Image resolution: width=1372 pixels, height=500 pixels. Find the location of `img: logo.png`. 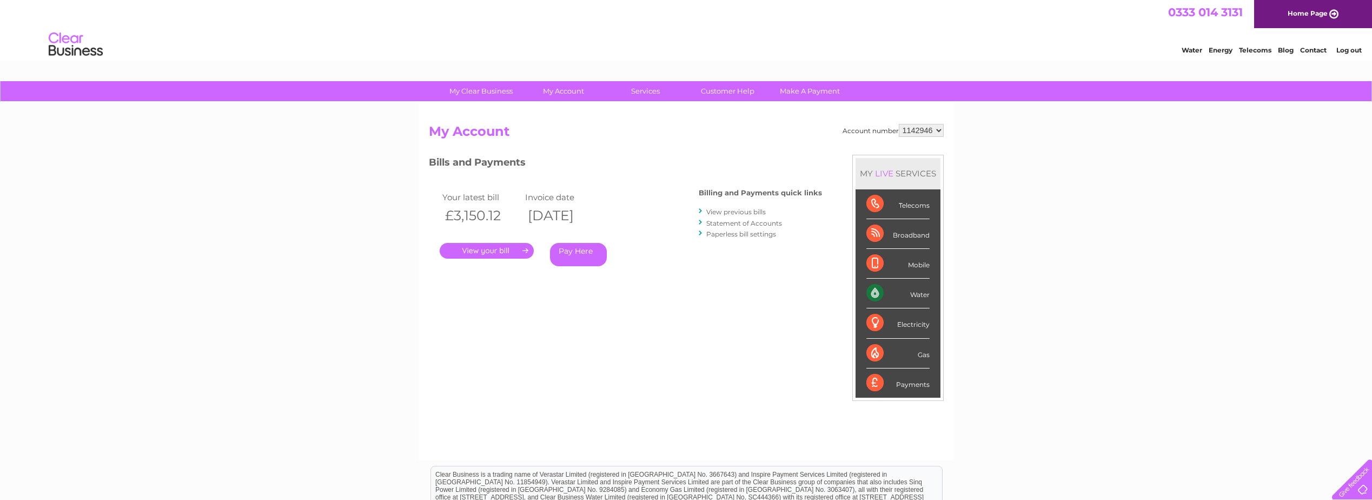

img: logo.png is located at coordinates (76, 44).